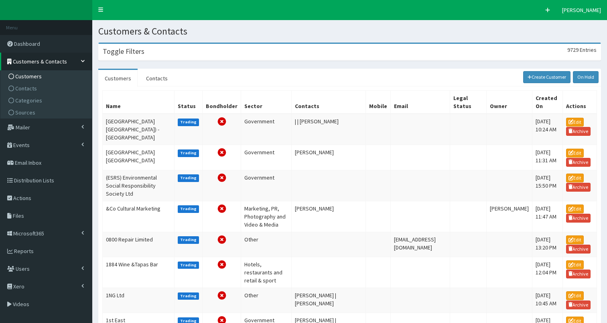 Image resolution: width=607 pixels, height=323 pixels. I want to click on a: Create Customer, so click(547, 77).